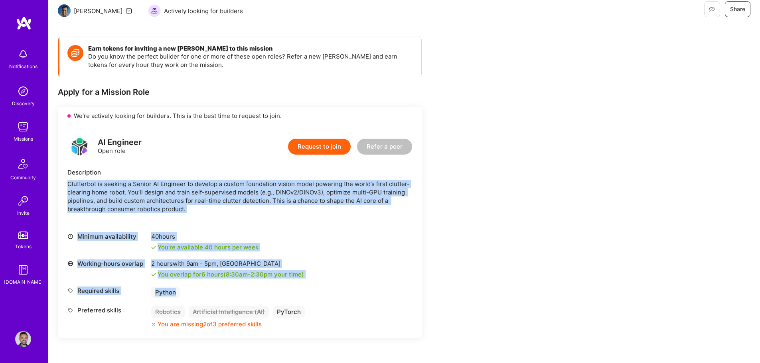  What do you see at coordinates (203, 11) in the screenshot?
I see `span: Actively looking for builders` at bounding box center [203, 11].